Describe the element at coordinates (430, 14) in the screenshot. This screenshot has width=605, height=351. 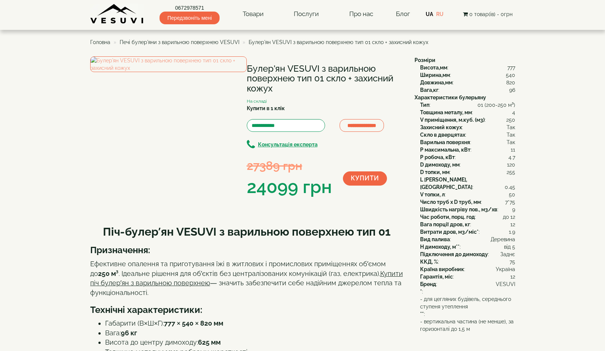
I see `a: UA` at that location.